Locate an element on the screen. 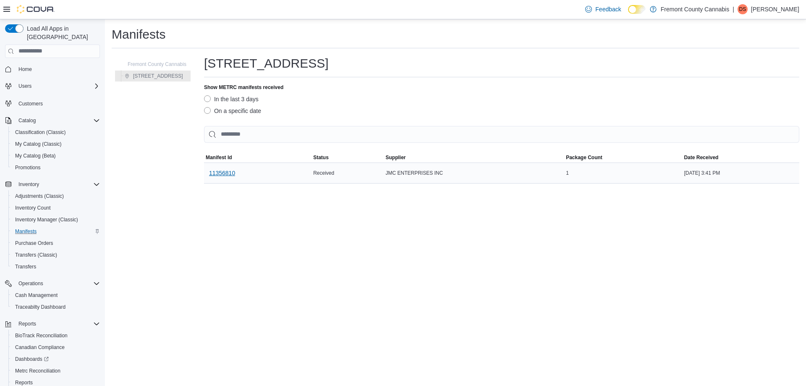 The width and height of the screenshot is (806, 386). button: Traceabilty Dashboard is located at coordinates (56, 307).